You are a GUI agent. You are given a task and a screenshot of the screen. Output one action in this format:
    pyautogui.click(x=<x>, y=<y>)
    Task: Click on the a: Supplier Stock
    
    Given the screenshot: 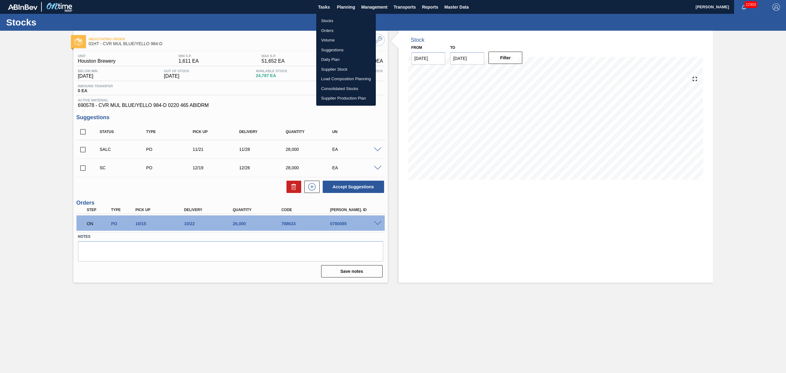 What is the action you would take?
    pyautogui.click(x=346, y=69)
    